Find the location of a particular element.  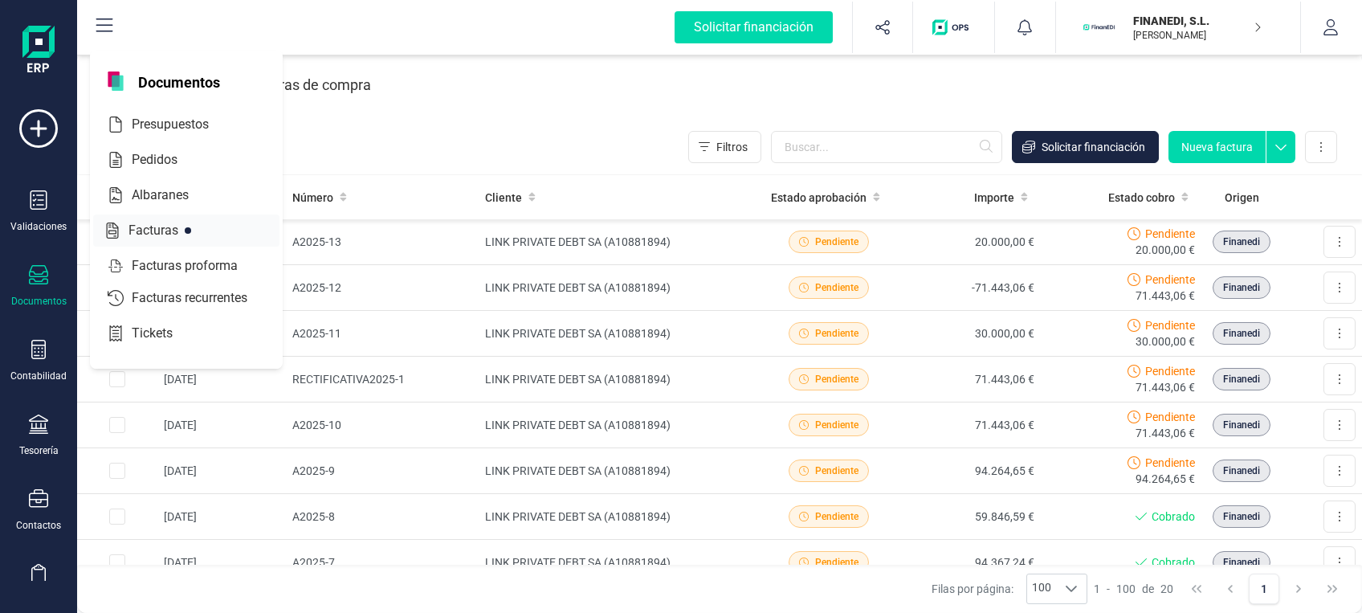

td: A2025-9 is located at coordinates (382, 471).